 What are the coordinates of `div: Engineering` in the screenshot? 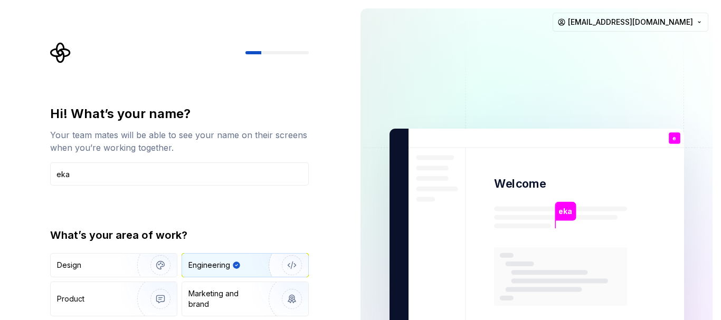 It's located at (209, 266).